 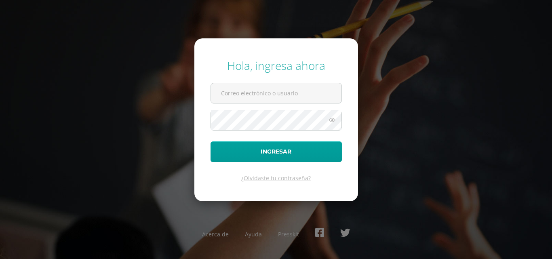 I want to click on a: Ayuda, so click(x=253, y=234).